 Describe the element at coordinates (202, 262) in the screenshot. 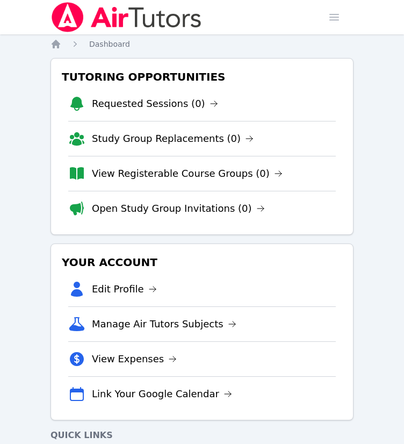

I see `h3: Your Account` at that location.